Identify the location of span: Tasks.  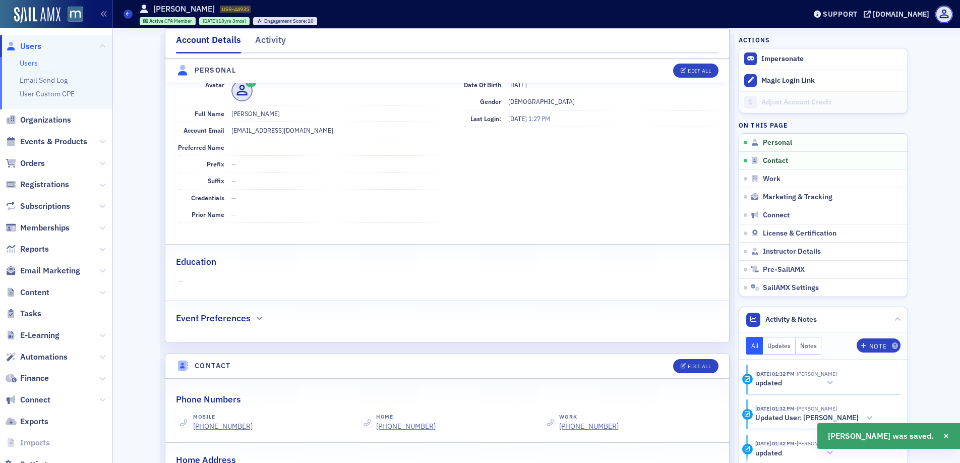
(31, 314).